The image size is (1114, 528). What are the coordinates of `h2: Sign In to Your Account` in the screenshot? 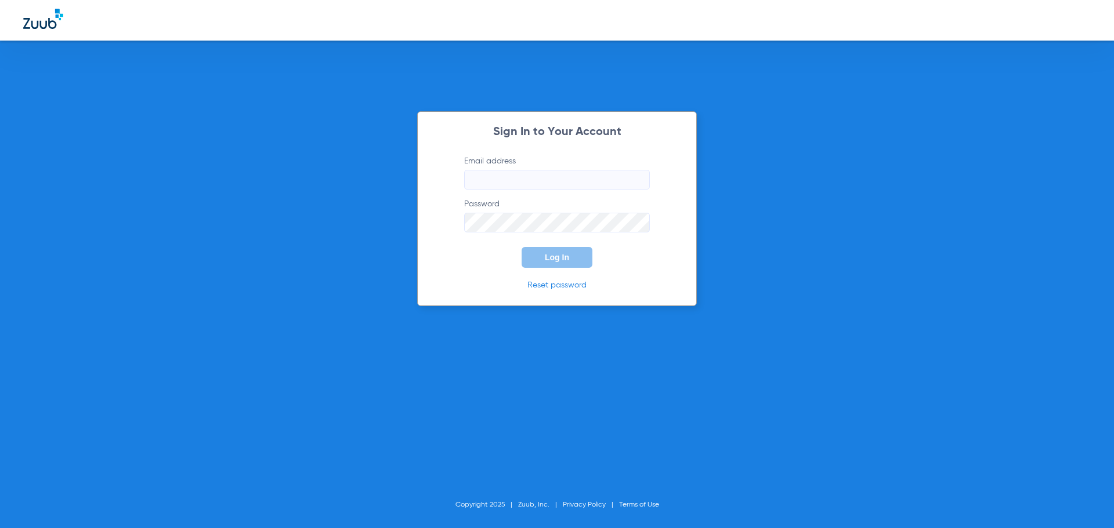 It's located at (557, 132).